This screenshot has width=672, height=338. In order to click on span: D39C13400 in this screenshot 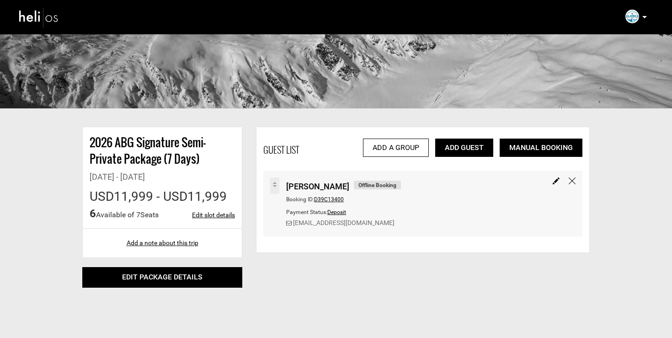, I will do `click(329, 199)`.